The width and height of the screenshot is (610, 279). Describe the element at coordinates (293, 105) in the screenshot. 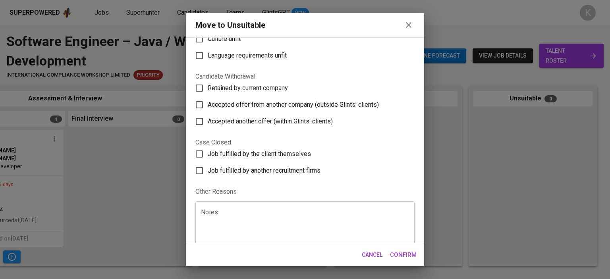

I see `span: Accepted offer from another company (outside Glints' clients)` at that location.